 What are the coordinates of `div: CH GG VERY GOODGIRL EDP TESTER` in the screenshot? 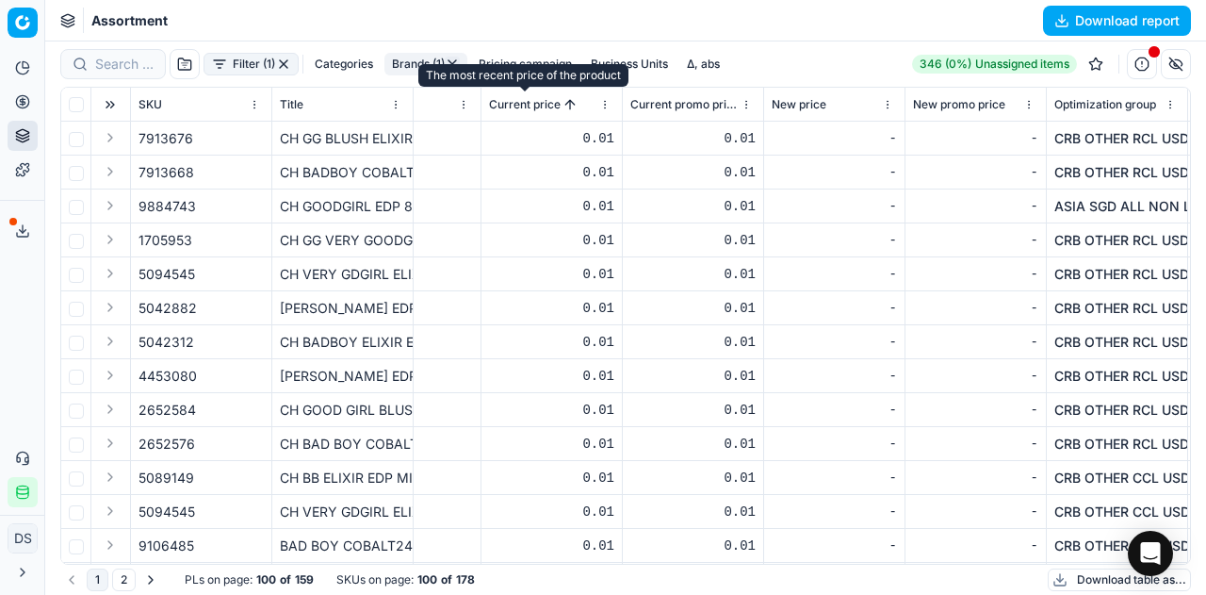 It's located at (342, 240).